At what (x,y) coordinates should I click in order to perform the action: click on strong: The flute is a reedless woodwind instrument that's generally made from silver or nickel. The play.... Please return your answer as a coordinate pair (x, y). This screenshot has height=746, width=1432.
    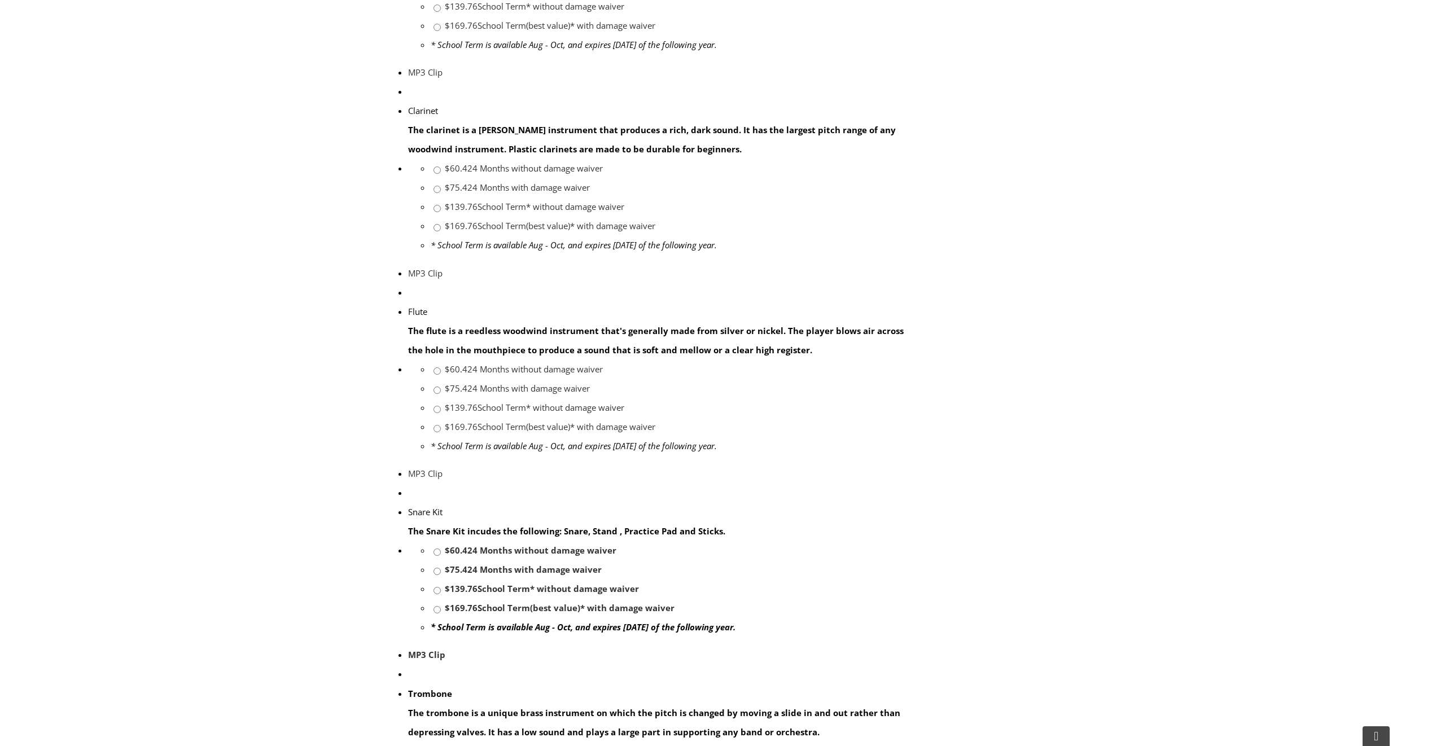
    Looking at the image, I should click on (656, 340).